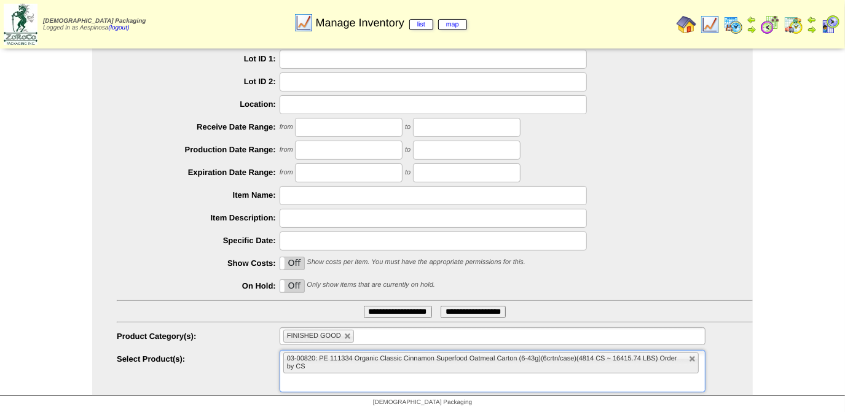 The width and height of the screenshot is (845, 412). Describe the element at coordinates (198, 195) in the screenshot. I see `label: Item Name:` at that location.